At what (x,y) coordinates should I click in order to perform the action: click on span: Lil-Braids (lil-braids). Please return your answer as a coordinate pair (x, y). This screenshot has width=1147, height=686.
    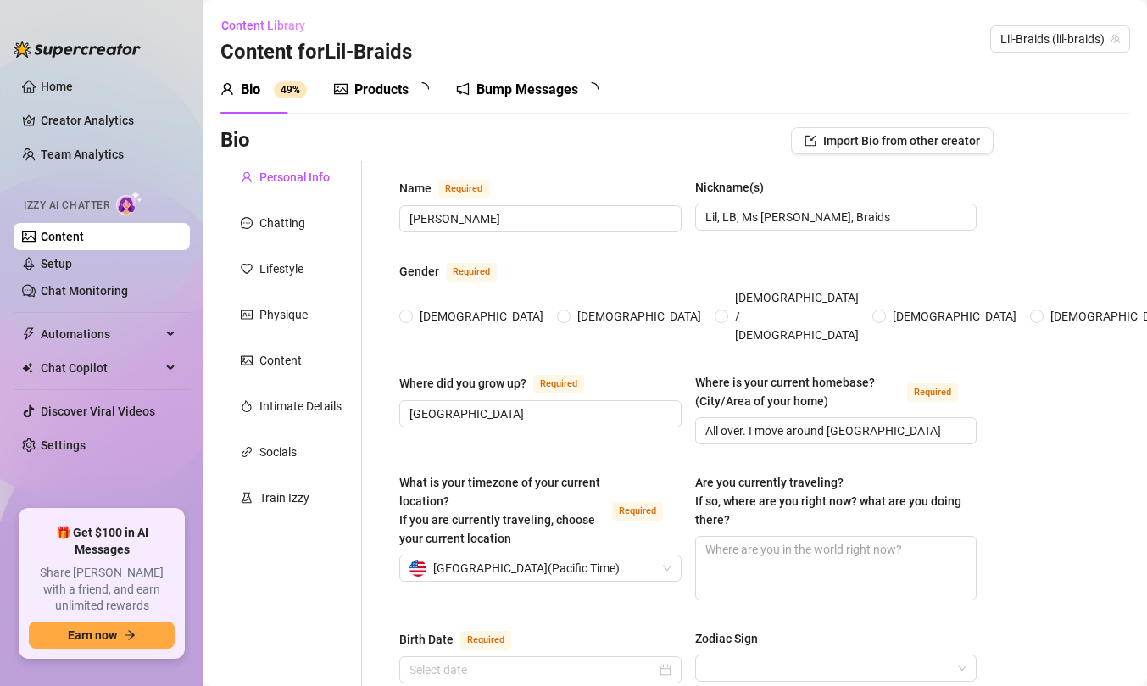
    Looking at the image, I should click on (1060, 39).